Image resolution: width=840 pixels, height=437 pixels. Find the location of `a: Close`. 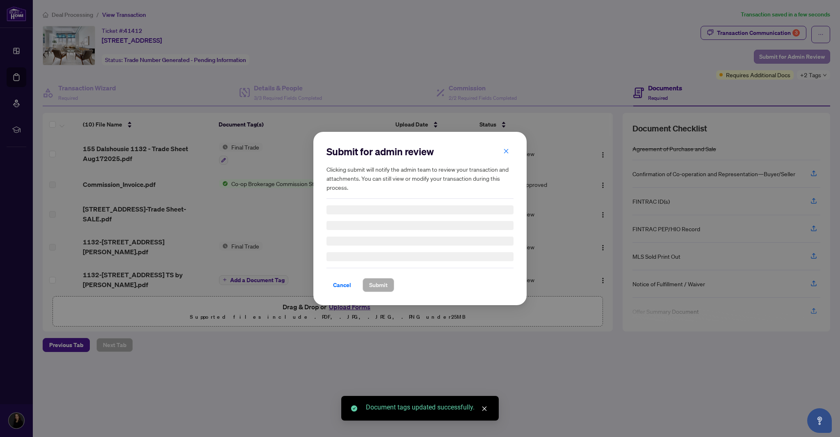

a: Close is located at coordinates (485, 408).